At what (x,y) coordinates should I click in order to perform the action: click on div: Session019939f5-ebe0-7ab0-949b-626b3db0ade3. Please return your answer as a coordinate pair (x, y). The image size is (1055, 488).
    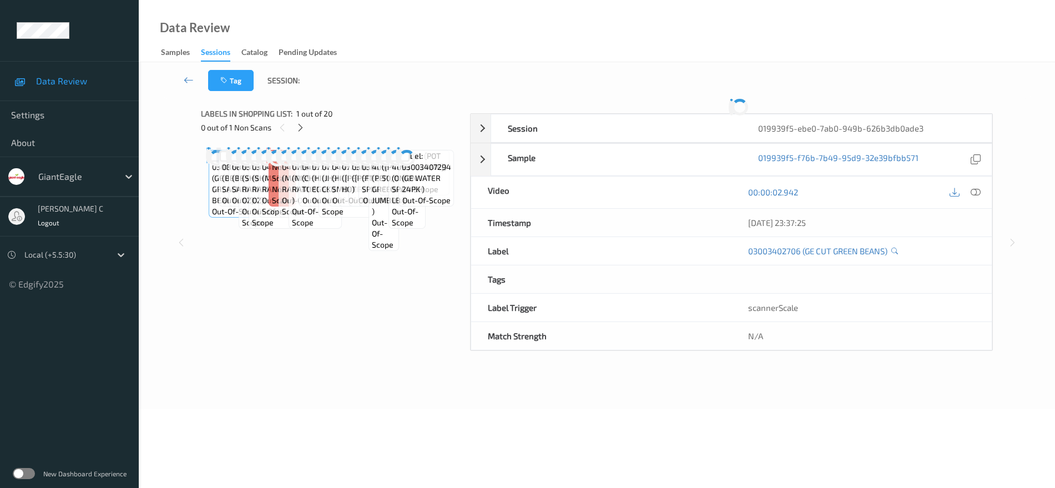
    Looking at the image, I should click on (731, 128).